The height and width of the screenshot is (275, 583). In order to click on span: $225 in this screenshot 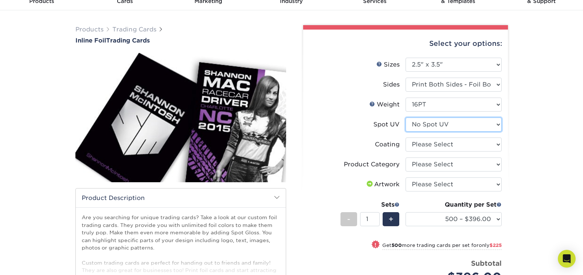, I will do `click(495, 245)`.